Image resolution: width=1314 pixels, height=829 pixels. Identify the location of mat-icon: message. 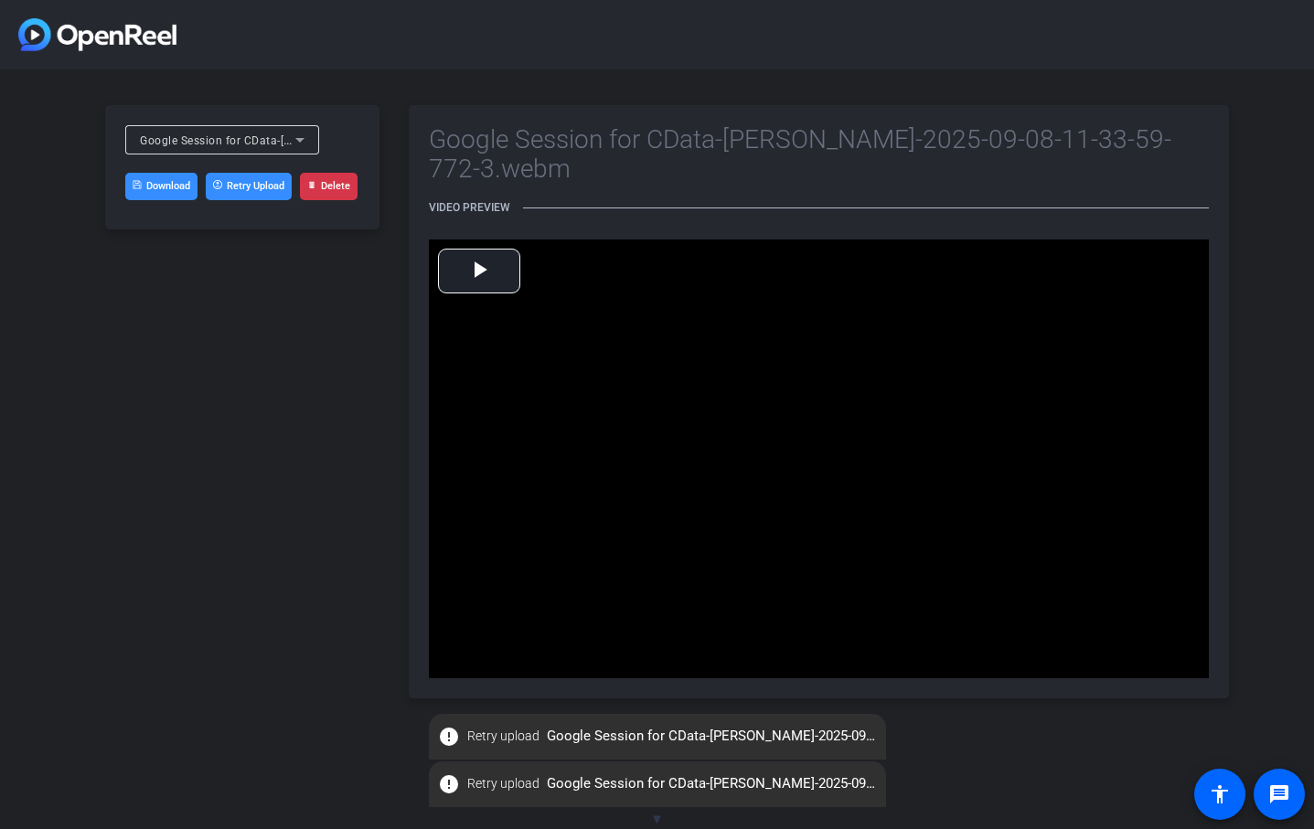
(1279, 795).